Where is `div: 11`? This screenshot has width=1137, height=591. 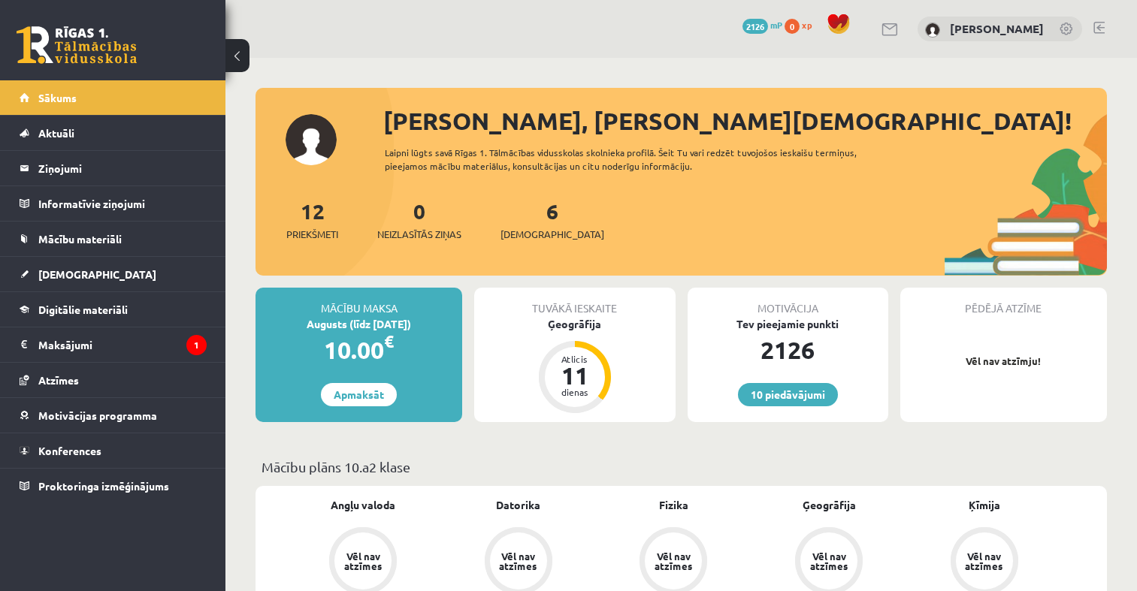 div: 11 is located at coordinates (575, 376).